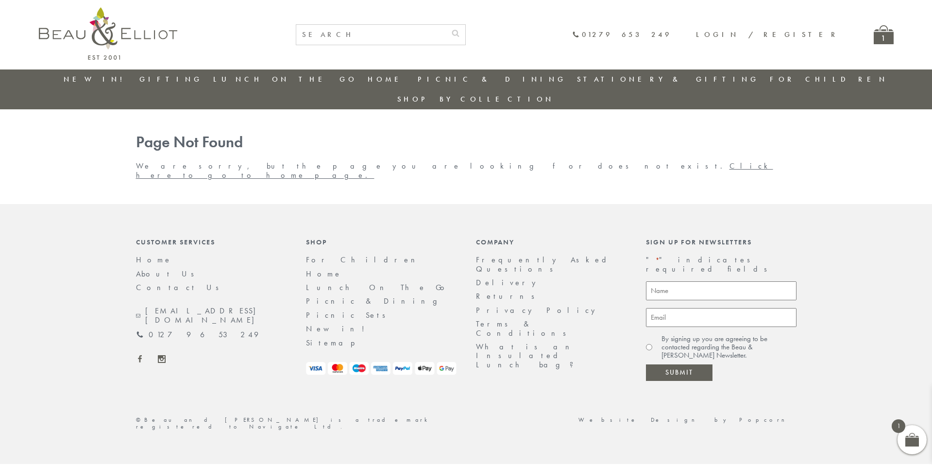  Describe the element at coordinates (721, 317) in the screenshot. I see `input: Email` at that location.